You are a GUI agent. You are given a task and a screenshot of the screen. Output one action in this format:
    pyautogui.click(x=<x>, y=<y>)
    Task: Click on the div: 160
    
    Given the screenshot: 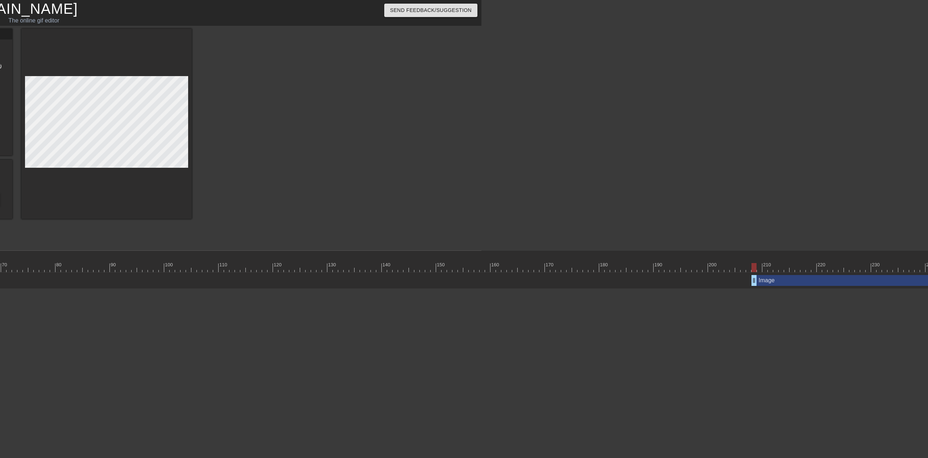 What is the action you would take?
    pyautogui.click(x=495, y=265)
    